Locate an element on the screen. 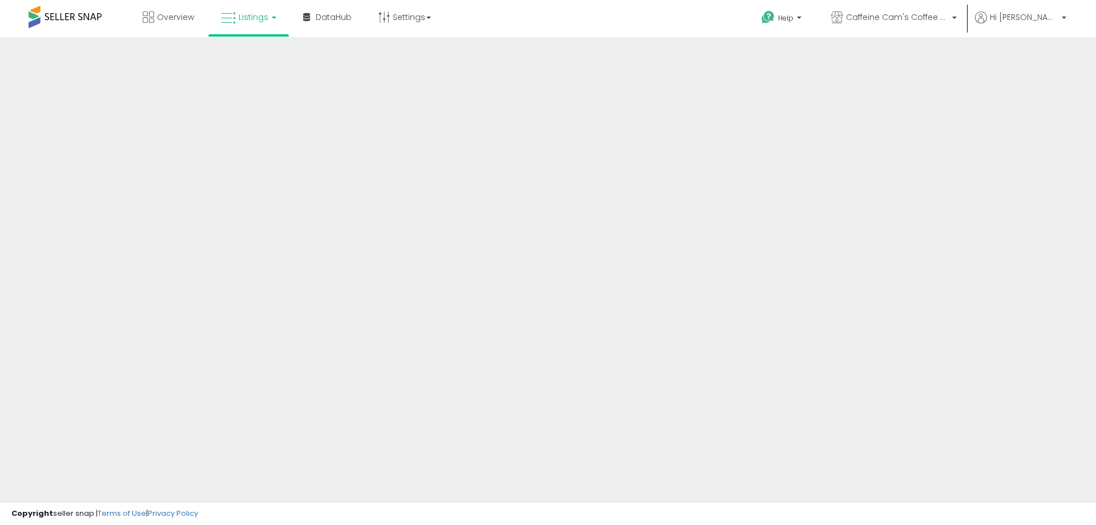 This screenshot has height=525, width=1096. strong: Copyright is located at coordinates (32, 513).